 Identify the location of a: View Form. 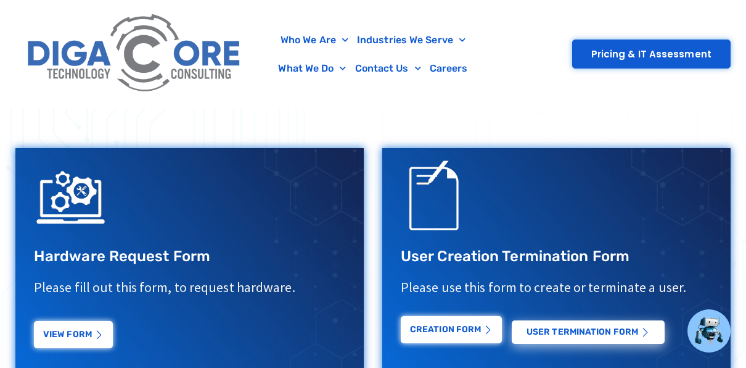
(73, 334).